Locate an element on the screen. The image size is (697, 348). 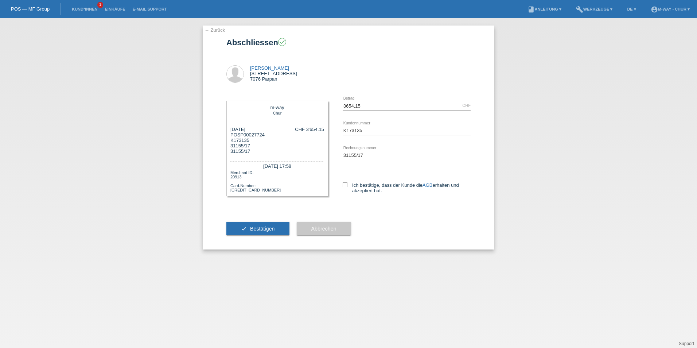
span: 1 is located at coordinates (100, 5).